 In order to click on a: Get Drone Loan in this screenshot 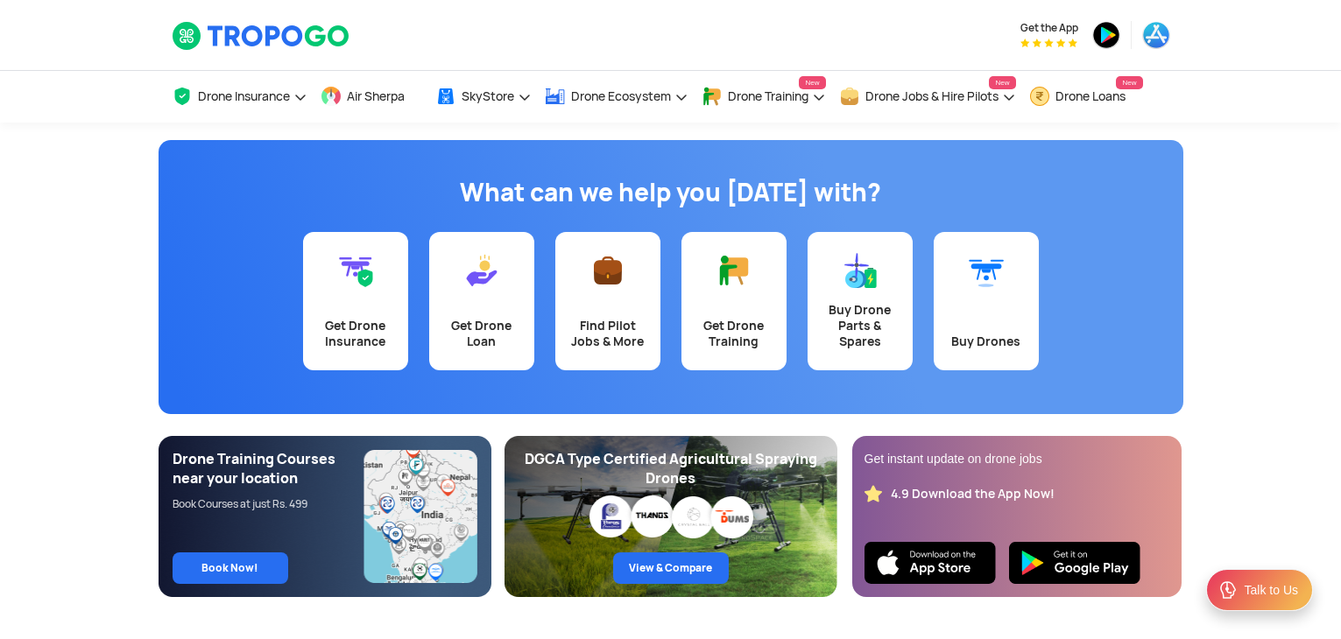, I will do `click(482, 301)`.